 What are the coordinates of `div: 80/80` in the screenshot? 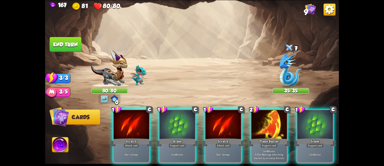 It's located at (109, 90).